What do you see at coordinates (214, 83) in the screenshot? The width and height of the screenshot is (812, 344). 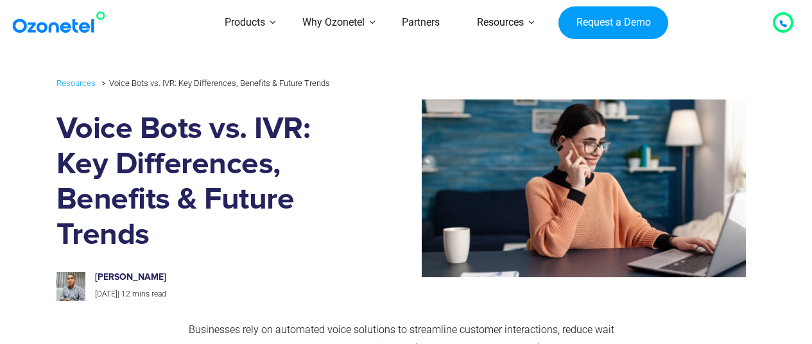 I see `li: Voice Bots vs. IVR: Key Differences, Benefits & Future Trends` at bounding box center [214, 83].